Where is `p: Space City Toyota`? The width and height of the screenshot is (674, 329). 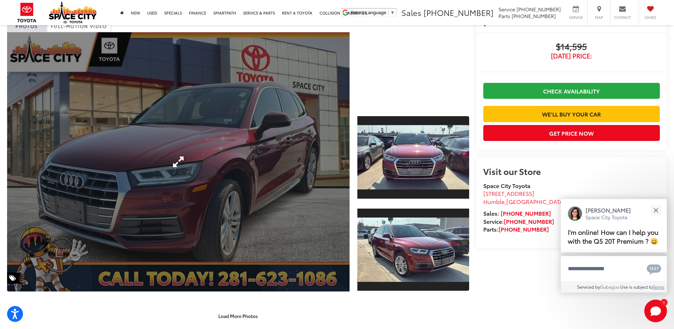
p: Space City Toyota is located at coordinates (608, 217).